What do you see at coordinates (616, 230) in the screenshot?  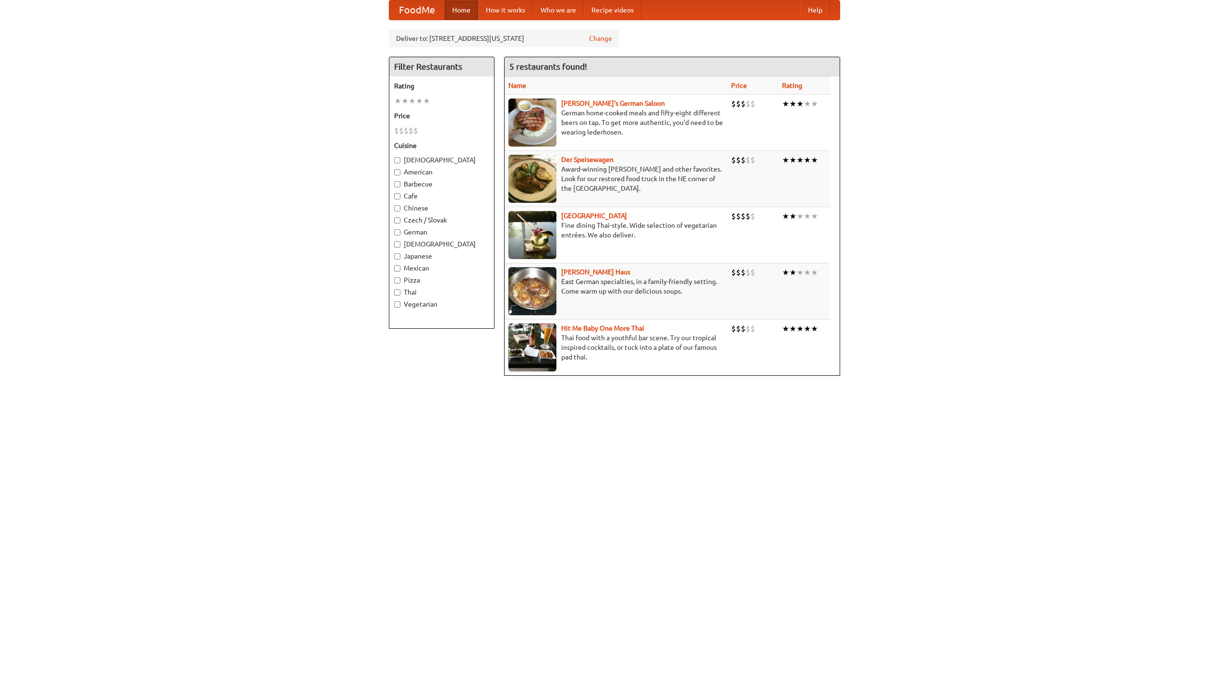 I see `p: Fine dining Thai-style. Wide selection of vegetarian entrées. We also deliver.` at bounding box center [616, 230].